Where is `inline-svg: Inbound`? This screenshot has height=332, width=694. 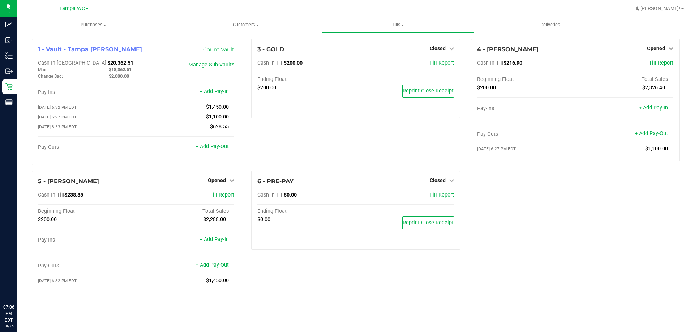 inline-svg: Inbound is located at coordinates (9, 40).